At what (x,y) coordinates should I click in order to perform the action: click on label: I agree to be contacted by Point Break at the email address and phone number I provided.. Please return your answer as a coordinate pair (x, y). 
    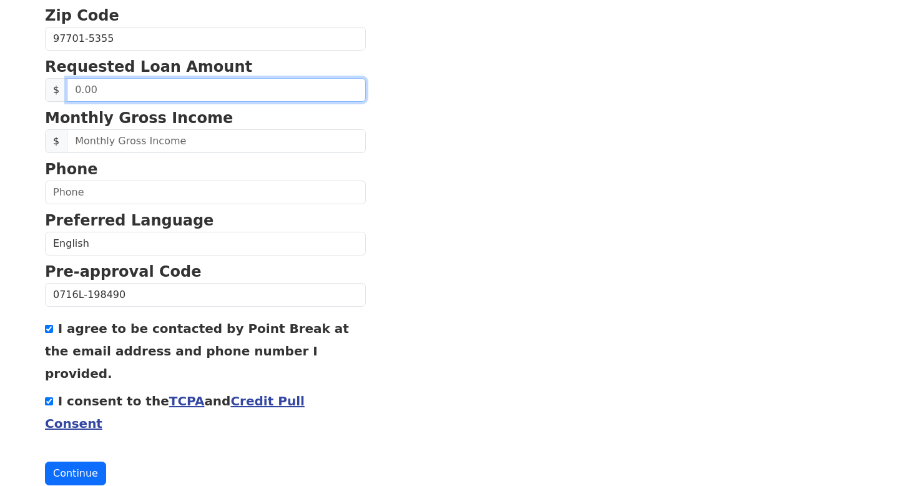
    Looking at the image, I should click on (197, 351).